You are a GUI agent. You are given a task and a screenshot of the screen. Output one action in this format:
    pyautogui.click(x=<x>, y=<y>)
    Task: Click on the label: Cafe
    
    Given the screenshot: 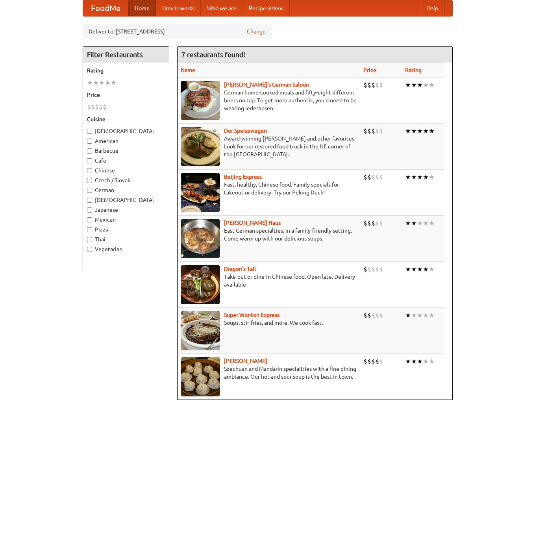 What is the action you would take?
    pyautogui.click(x=126, y=161)
    